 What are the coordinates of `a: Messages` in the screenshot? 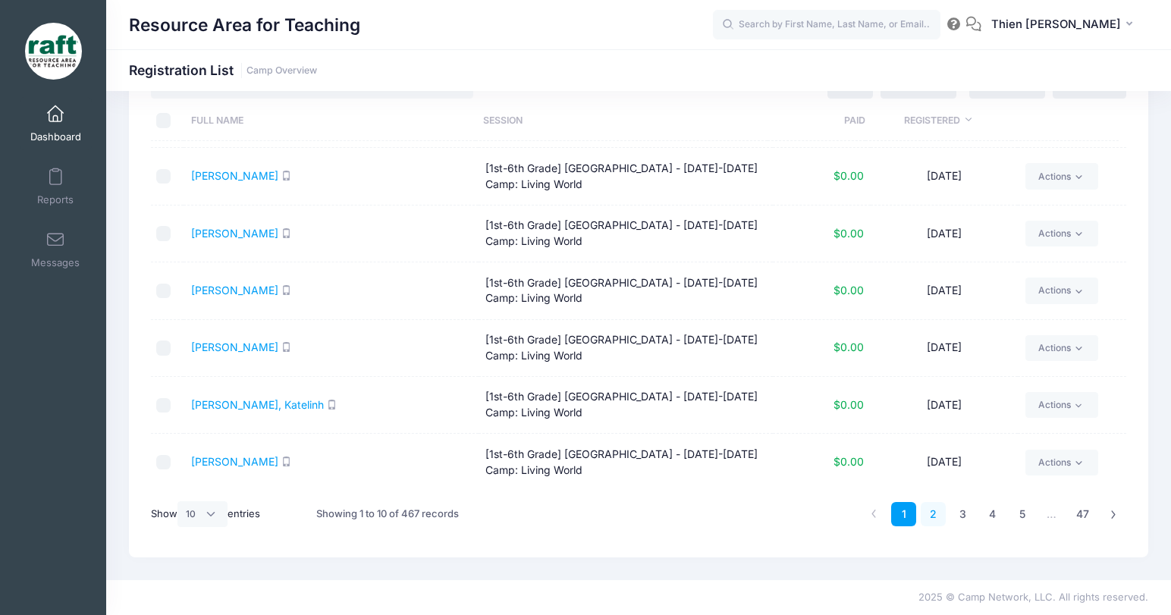 It's located at (55, 250).